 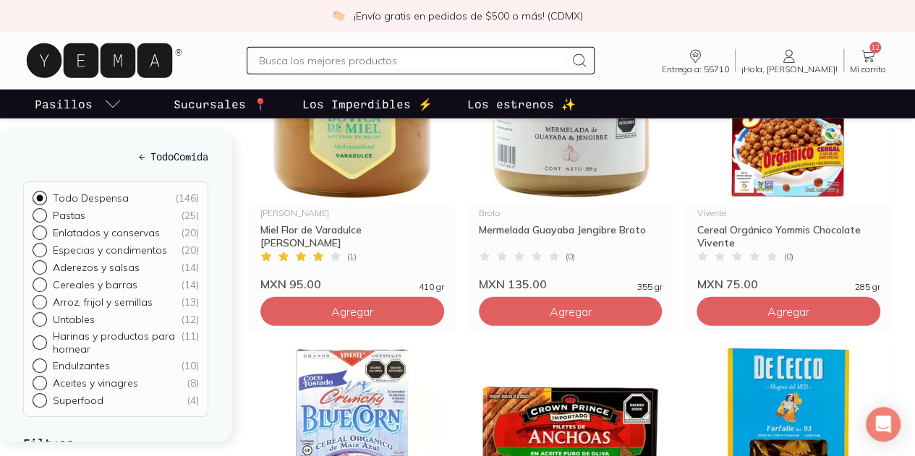 I want to click on p: Especias y condimentos, so click(x=110, y=250).